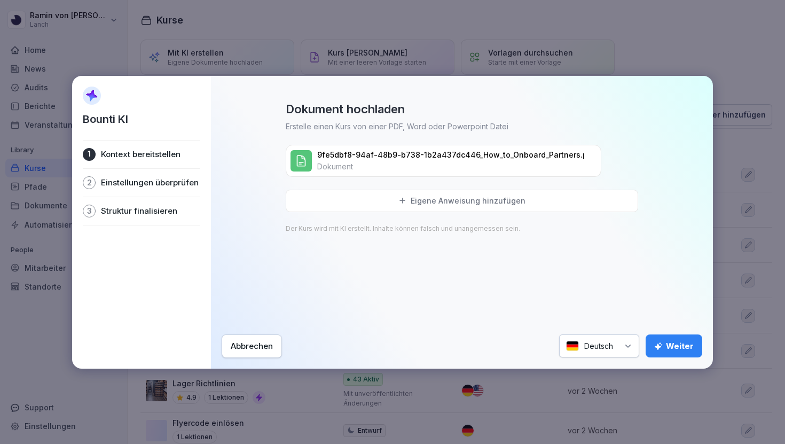 The width and height of the screenshot is (785, 444). Describe the element at coordinates (149, 183) in the screenshot. I see `p: Einstellungen überprüfen` at that location.